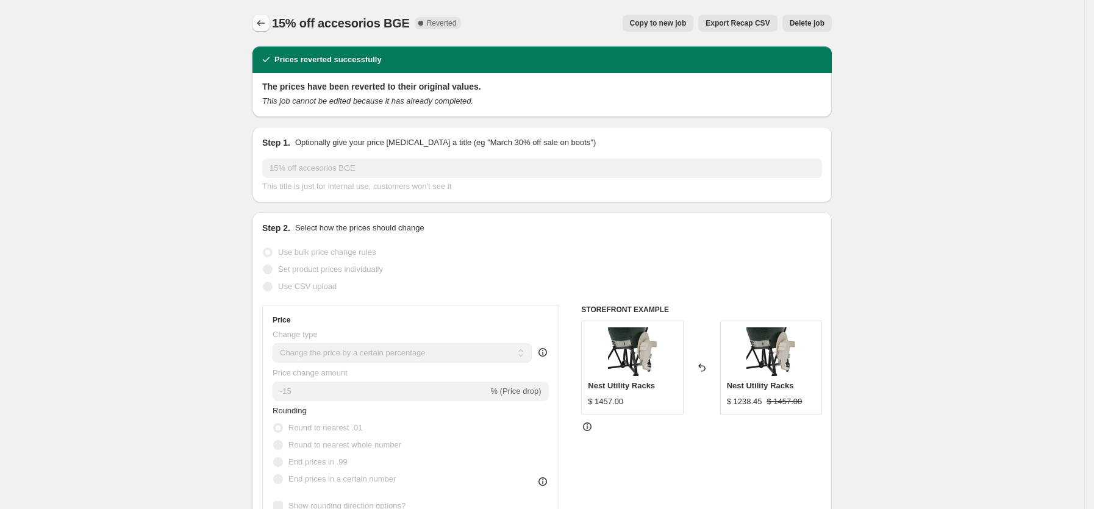 The image size is (1094, 509). What do you see at coordinates (328, 60) in the screenshot?
I see `h2: Prices reverted successfully` at bounding box center [328, 60].